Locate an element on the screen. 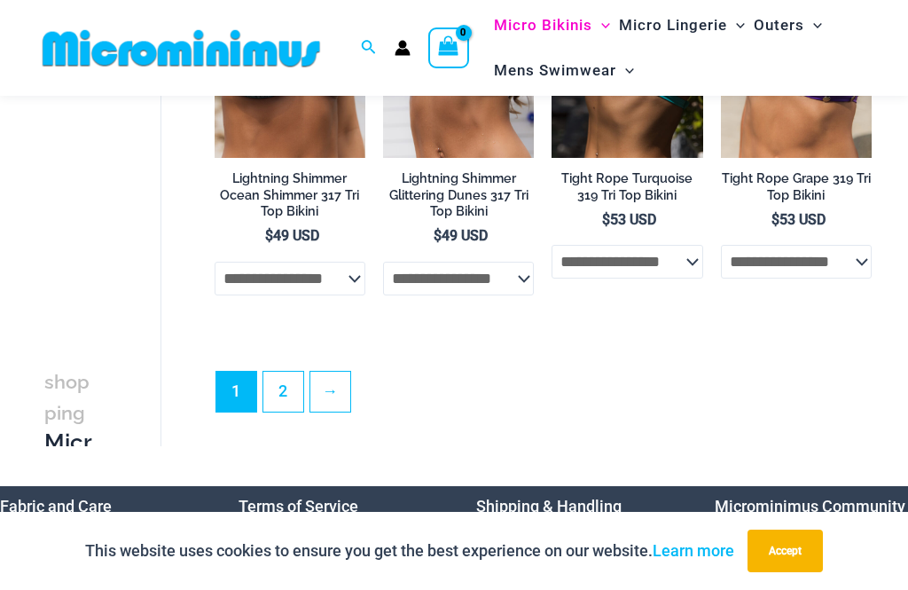 The height and width of the screenshot is (590, 908). span: Page 1 is located at coordinates (236, 391).